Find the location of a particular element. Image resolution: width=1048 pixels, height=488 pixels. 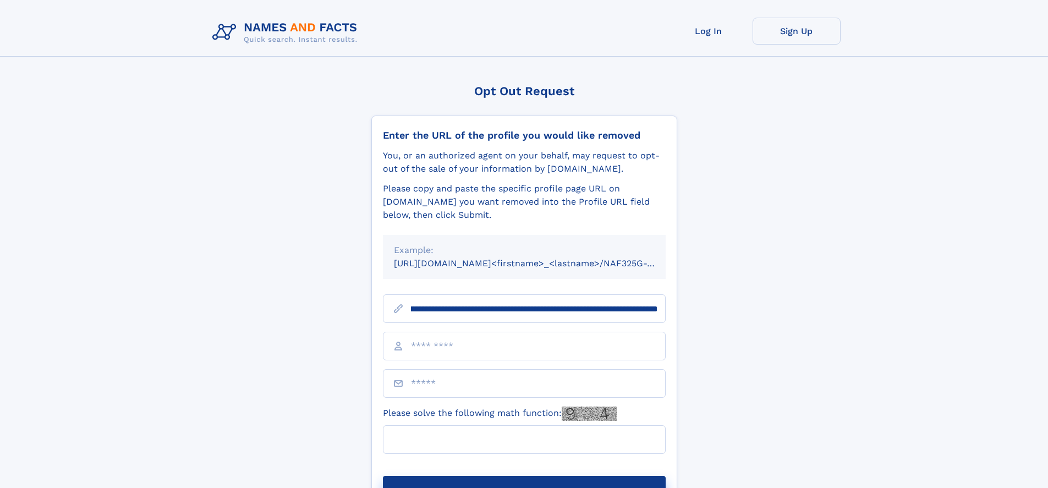

a: Log In is located at coordinates (709, 31).